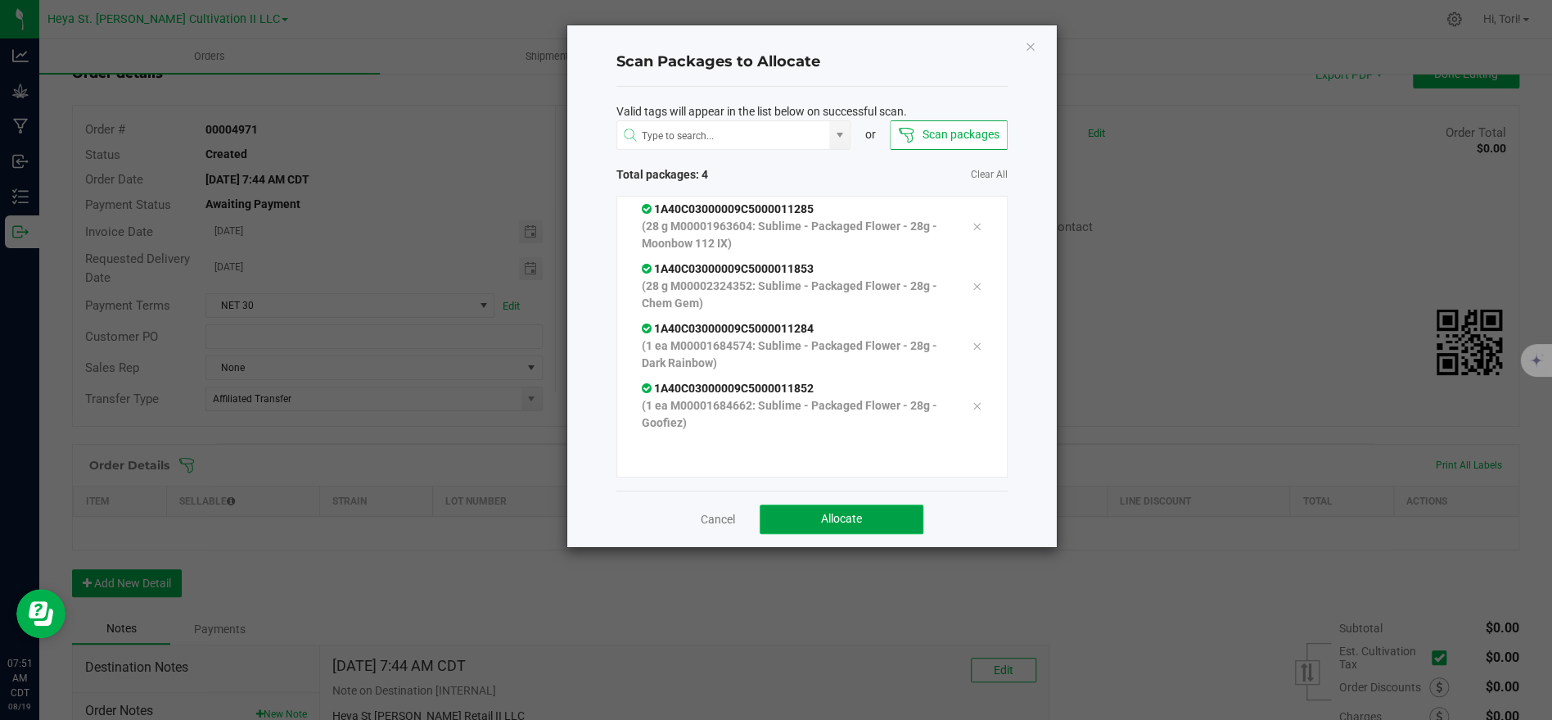 This screenshot has width=1552, height=720. Describe the element at coordinates (842, 519) in the screenshot. I see `button: Allocate` at that location.